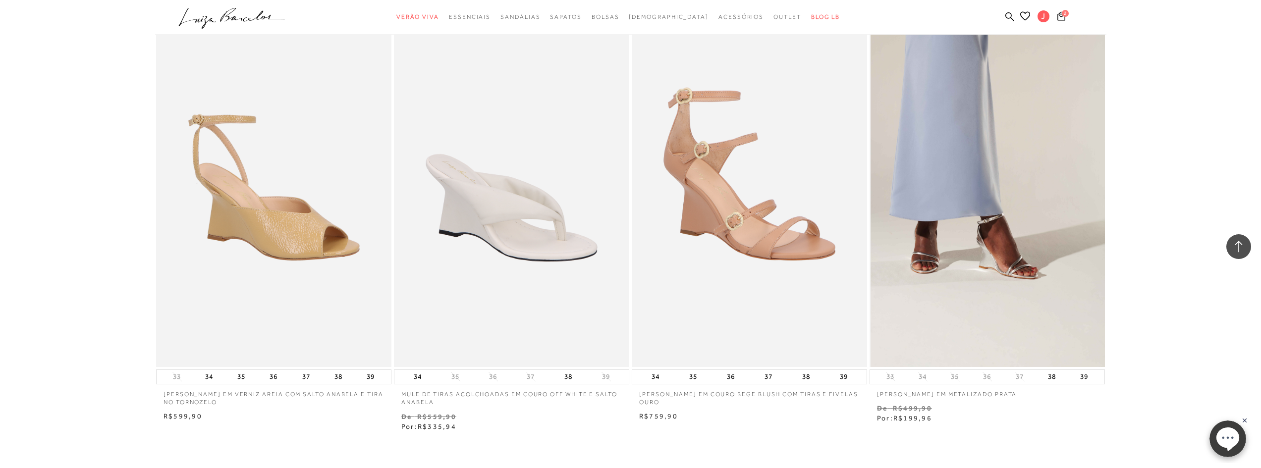  I want to click on span: Verão Viva, so click(418, 17).